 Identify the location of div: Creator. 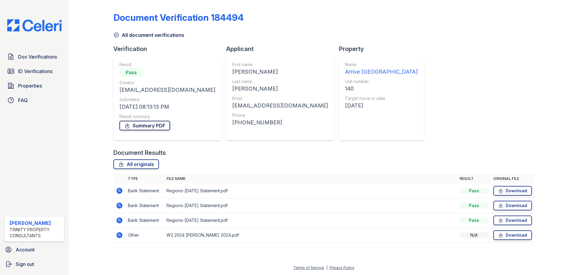
(167, 83).